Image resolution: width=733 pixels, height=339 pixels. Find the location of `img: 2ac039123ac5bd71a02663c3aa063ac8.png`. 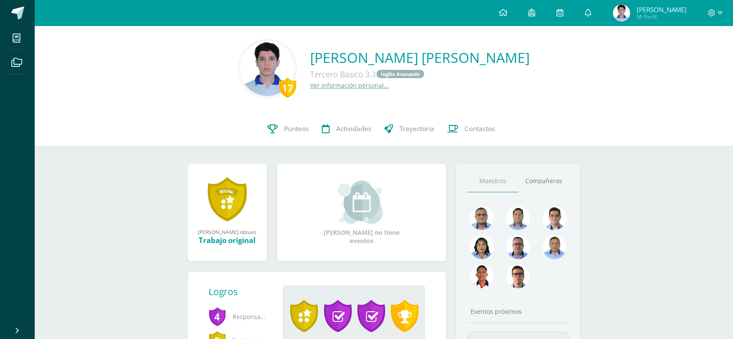

img: 2ac039123ac5bd71a02663c3aa063ac8.png is located at coordinates (518, 218).